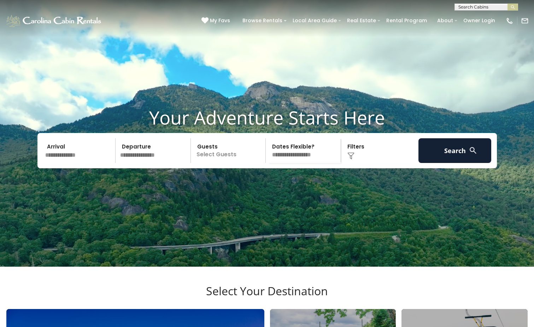 This screenshot has height=327, width=534. What do you see at coordinates (445, 20) in the screenshot?
I see `a: About` at bounding box center [445, 20].